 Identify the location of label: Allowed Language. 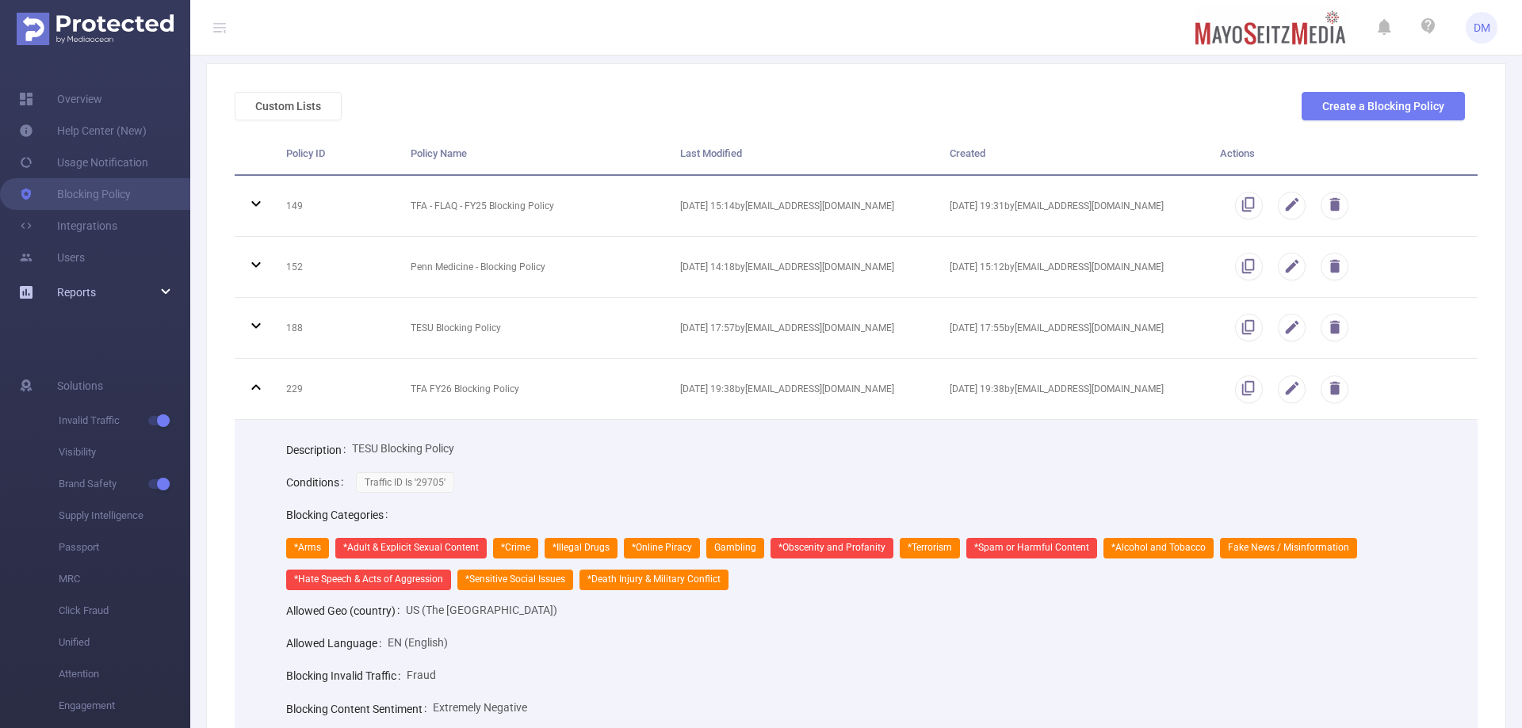
(337, 644).